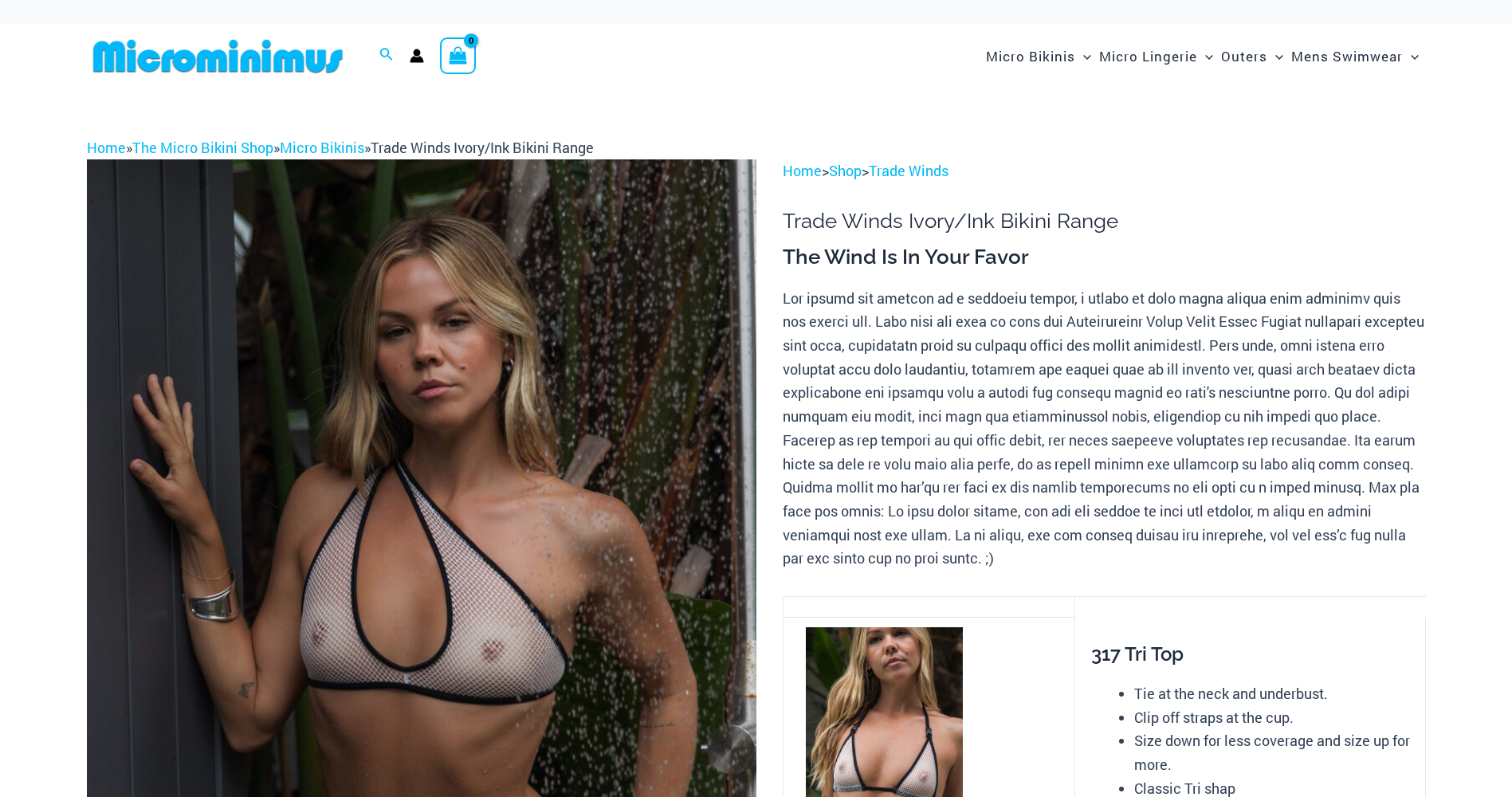 This screenshot has width=1512, height=797. What do you see at coordinates (458, 56) in the screenshot?
I see `a: View Shopping Cart, empty` at bounding box center [458, 56].